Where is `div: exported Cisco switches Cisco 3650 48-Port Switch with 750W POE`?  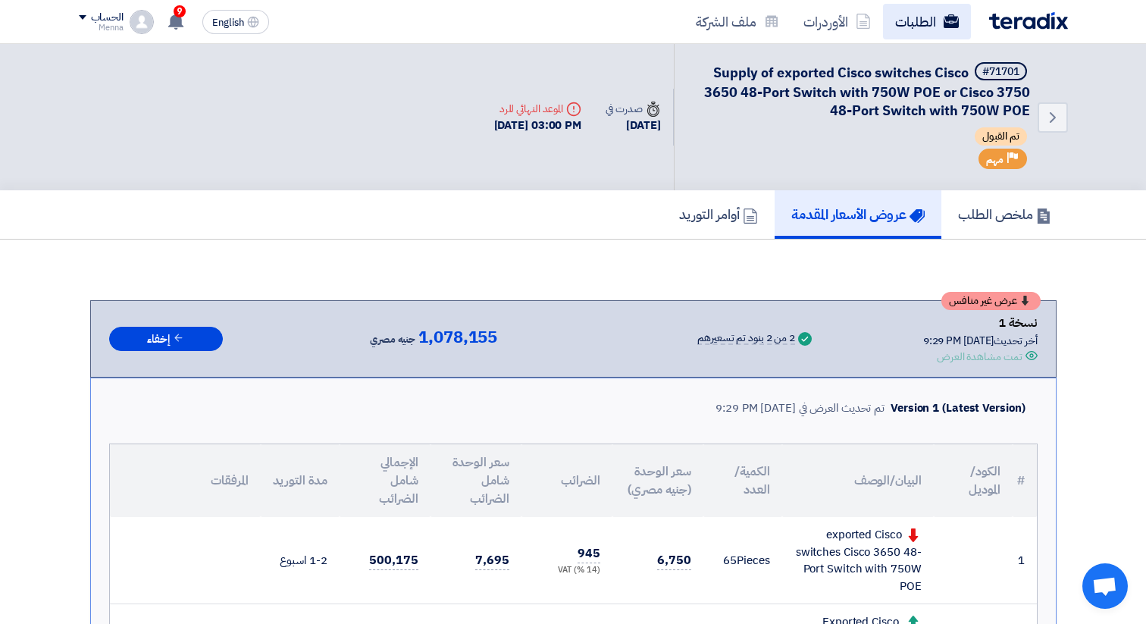
div: exported Cisco switches Cisco 3650 48-Port Switch with 750W POE is located at coordinates (858, 560).